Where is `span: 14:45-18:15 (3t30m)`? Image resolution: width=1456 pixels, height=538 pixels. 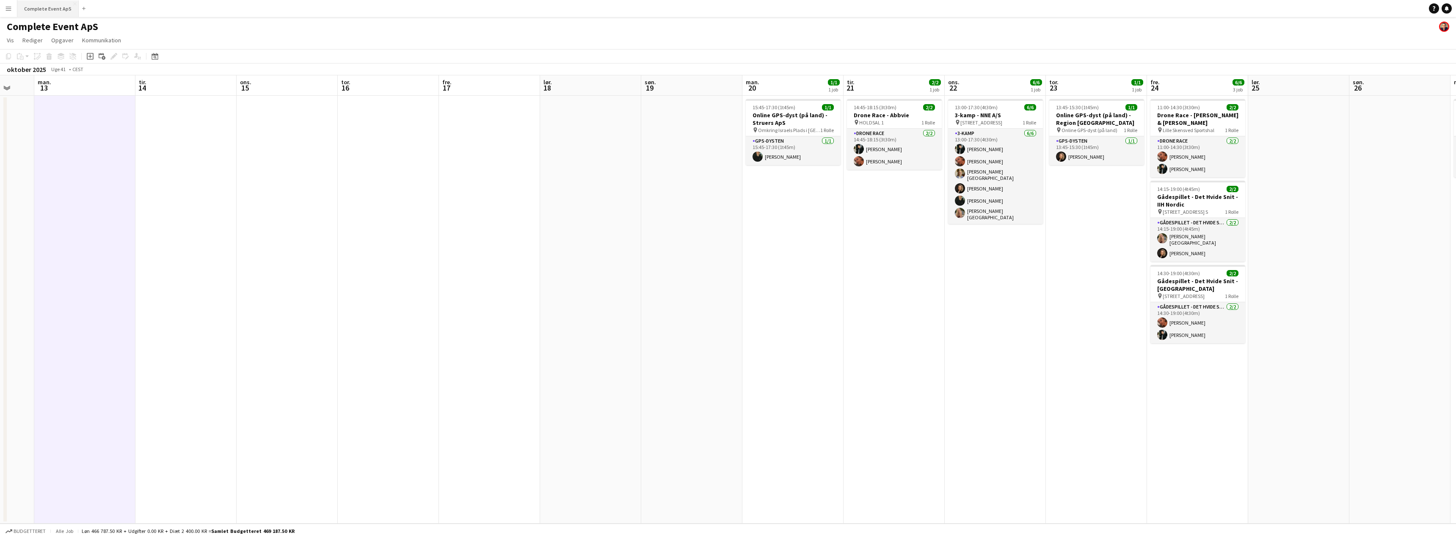
span: 14:45-18:15 (3t30m) is located at coordinates (875, 107).